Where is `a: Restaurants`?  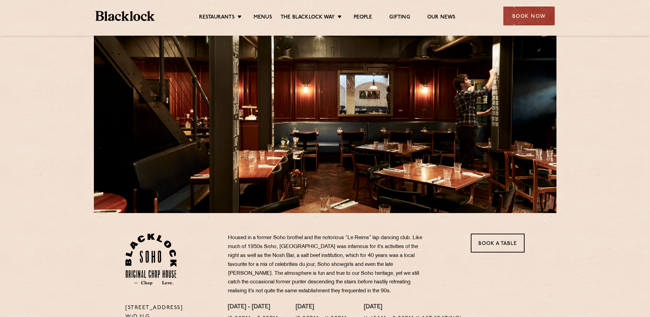 a: Restaurants is located at coordinates (217, 18).